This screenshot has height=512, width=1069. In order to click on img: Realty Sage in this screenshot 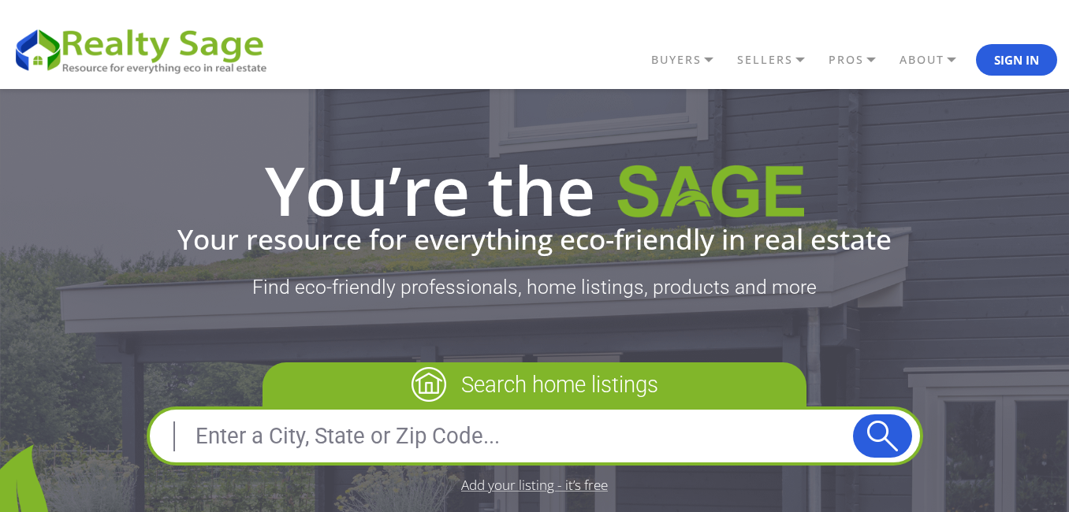, I will do `click(710, 194)`.